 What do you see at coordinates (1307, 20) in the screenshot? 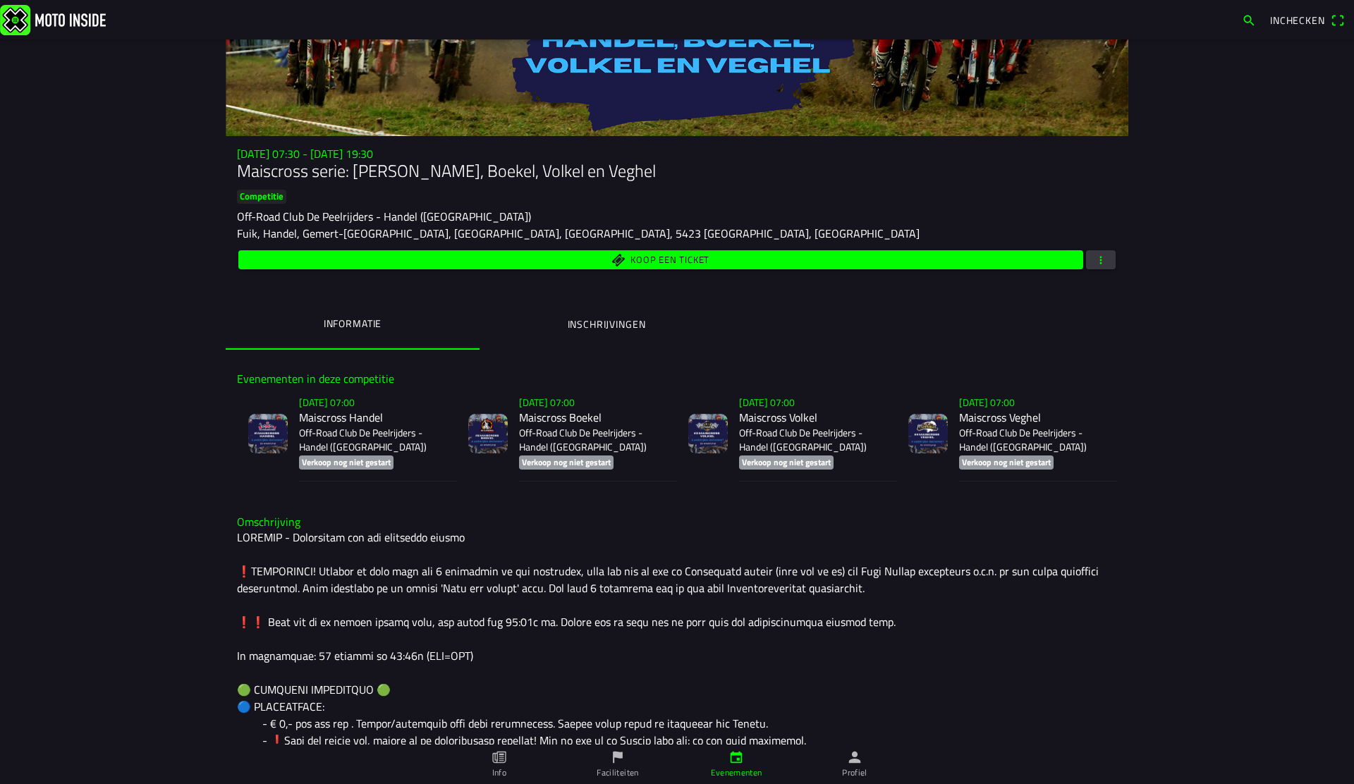
I see `a: Incheckenqr scanner` at bounding box center [1307, 20].